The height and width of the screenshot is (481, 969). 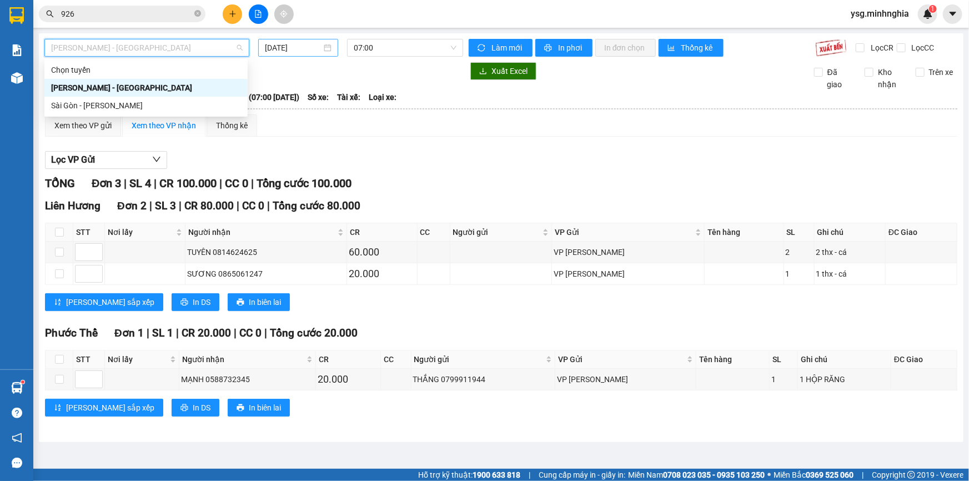 What do you see at coordinates (879, 13) in the screenshot?
I see `span: ysg.minhnghia` at bounding box center [879, 13].